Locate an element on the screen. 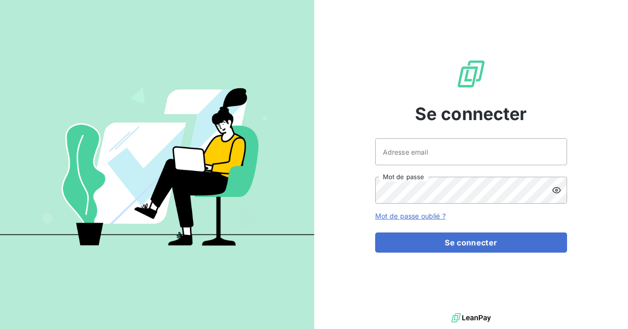  span: Se connecter is located at coordinates (471, 114).